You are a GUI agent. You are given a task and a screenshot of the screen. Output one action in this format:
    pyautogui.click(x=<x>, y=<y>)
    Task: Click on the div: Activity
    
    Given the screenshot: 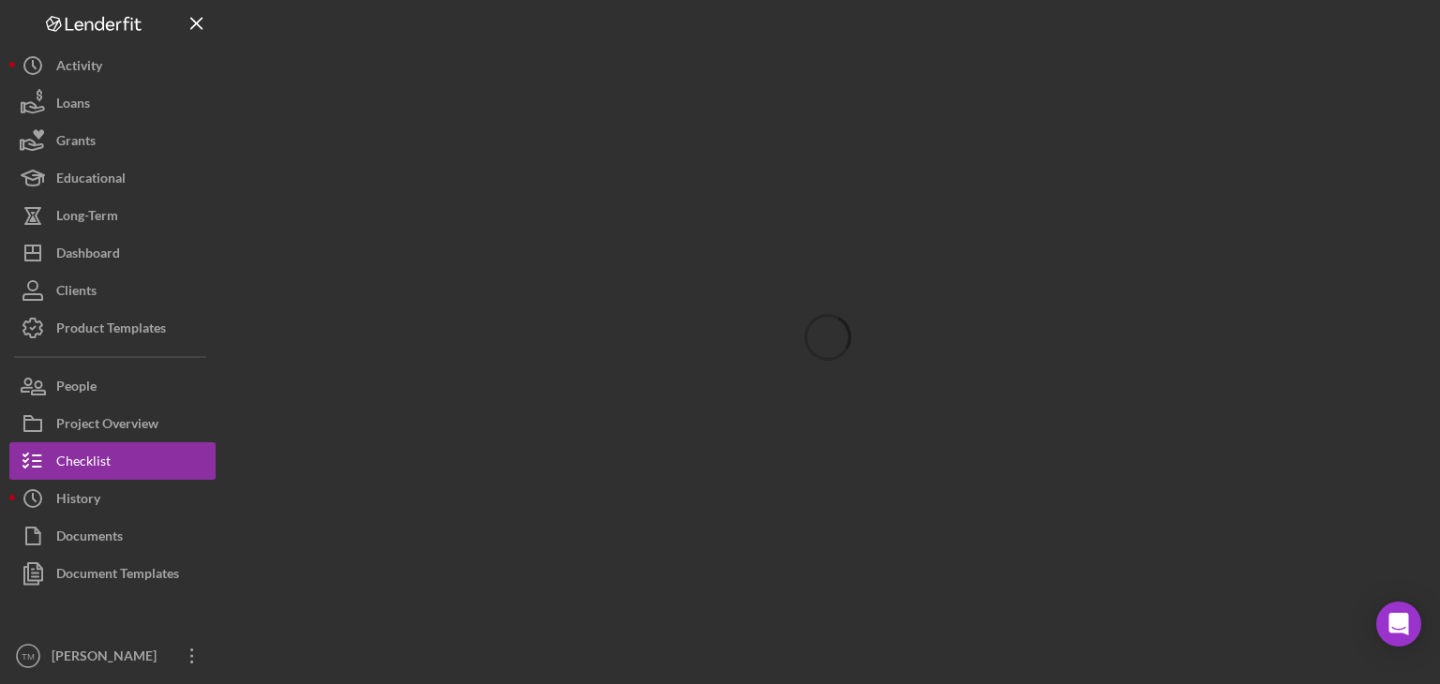 What is the action you would take?
    pyautogui.click(x=79, y=67)
    